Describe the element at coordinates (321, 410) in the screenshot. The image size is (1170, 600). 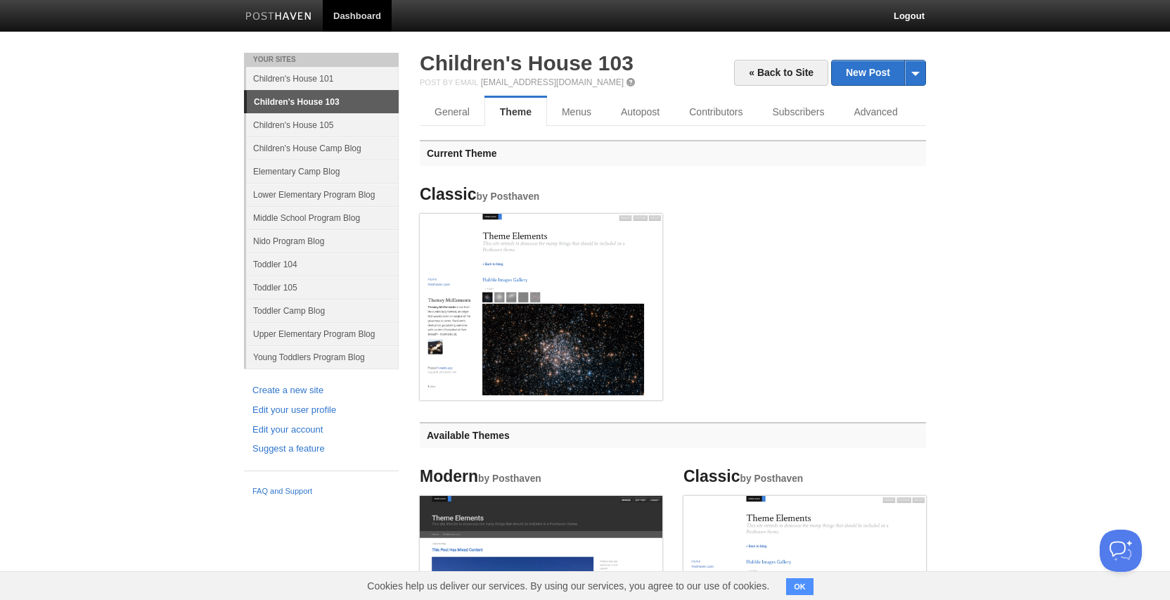
I see `a: Edit your user profile` at that location.